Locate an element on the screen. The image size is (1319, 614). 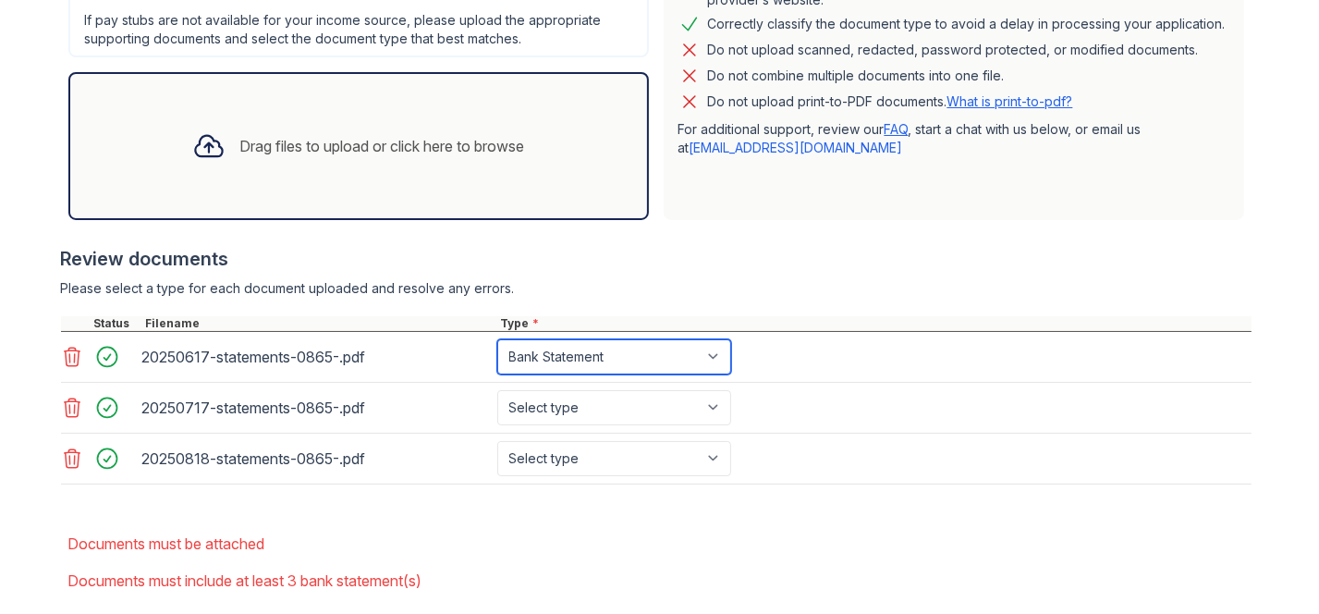
div: Review documents is located at coordinates (656, 259).